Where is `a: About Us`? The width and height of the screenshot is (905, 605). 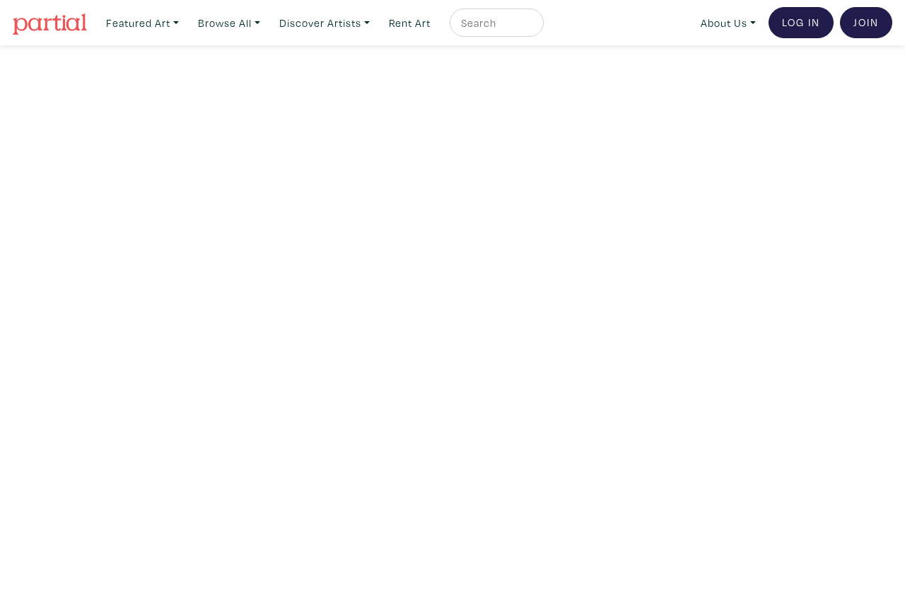
a: About Us is located at coordinates (728, 23).